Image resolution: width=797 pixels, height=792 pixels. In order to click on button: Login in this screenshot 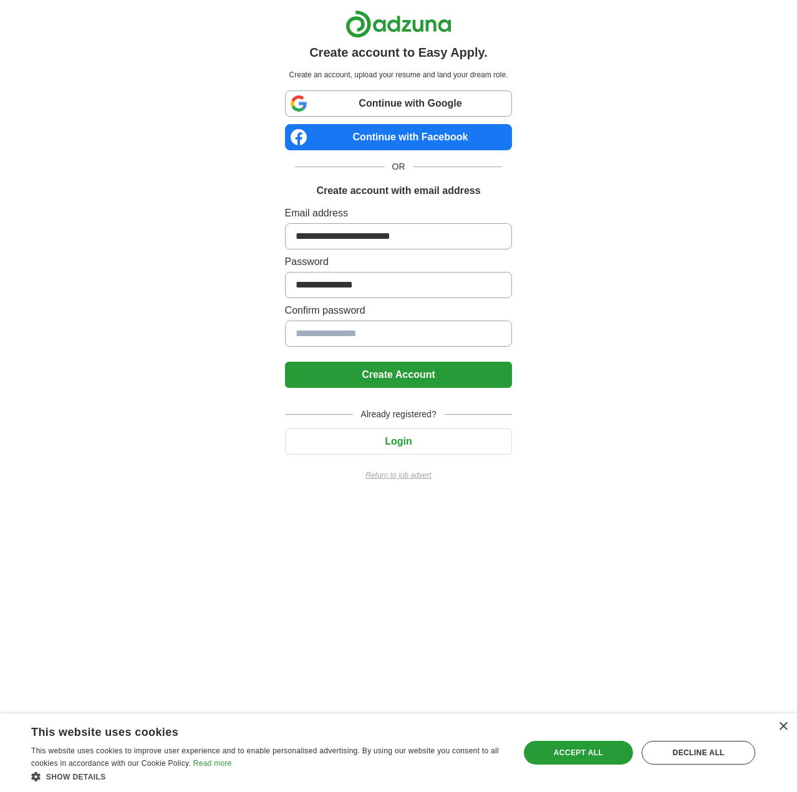, I will do `click(399, 442)`.